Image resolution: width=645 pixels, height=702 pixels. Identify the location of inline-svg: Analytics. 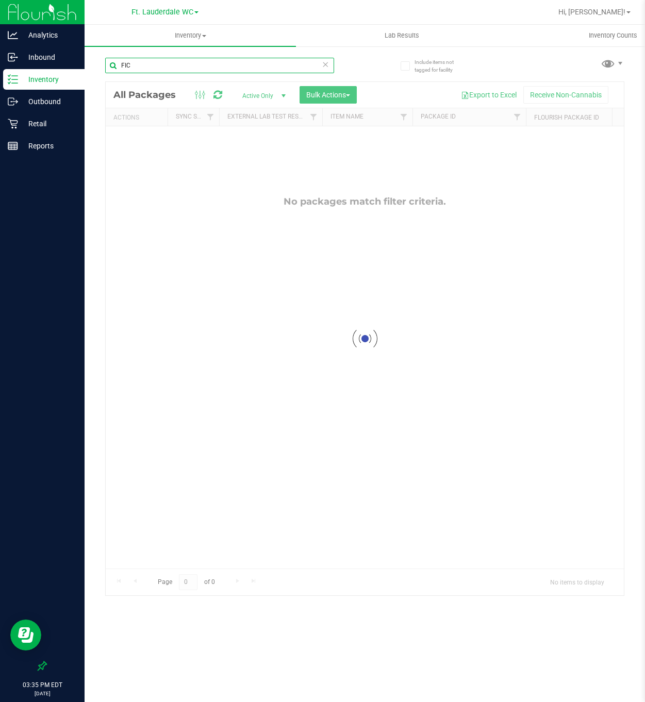
(13, 35).